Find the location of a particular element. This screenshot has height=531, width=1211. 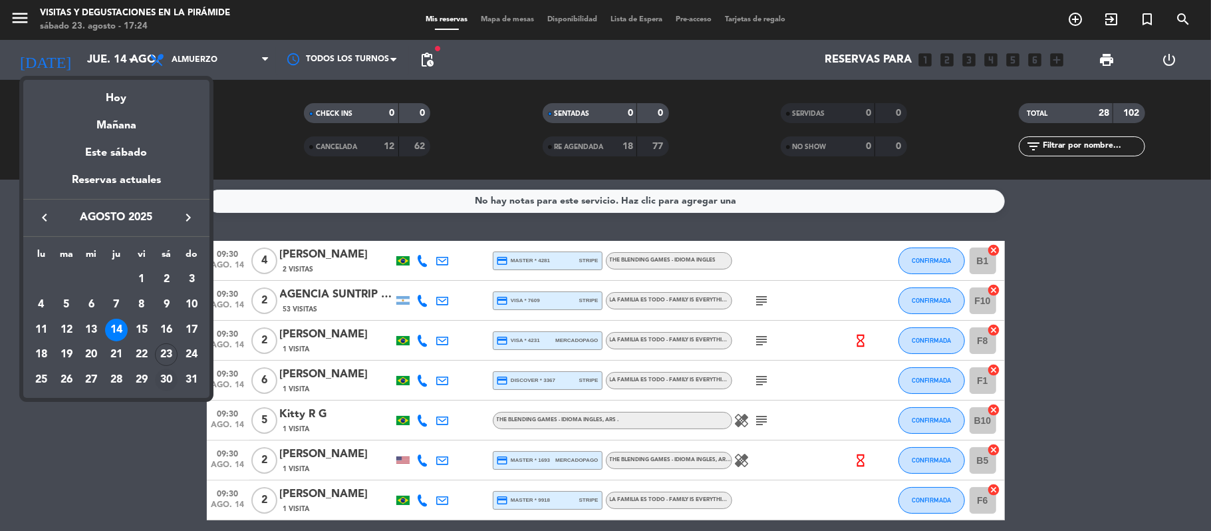

td: 23 de agosto de 2025 is located at coordinates (167, 354).